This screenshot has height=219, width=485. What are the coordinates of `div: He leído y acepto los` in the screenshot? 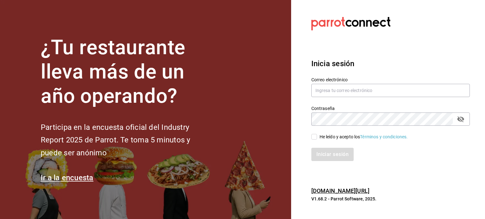 It's located at (363, 137).